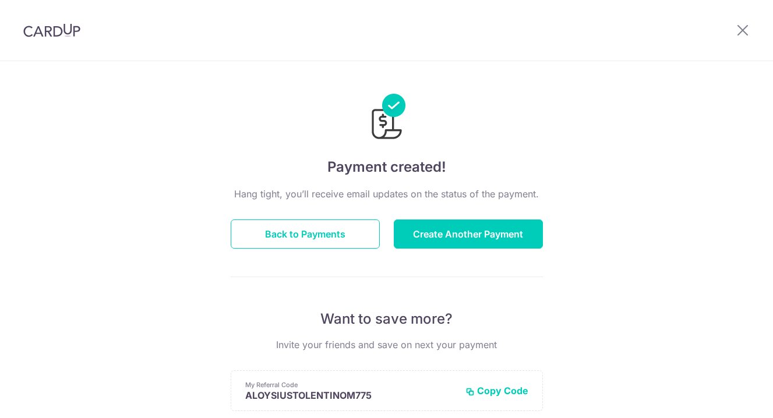 Image resolution: width=773 pixels, height=418 pixels. What do you see at coordinates (52, 30) in the screenshot?
I see `img: CardUp` at bounding box center [52, 30].